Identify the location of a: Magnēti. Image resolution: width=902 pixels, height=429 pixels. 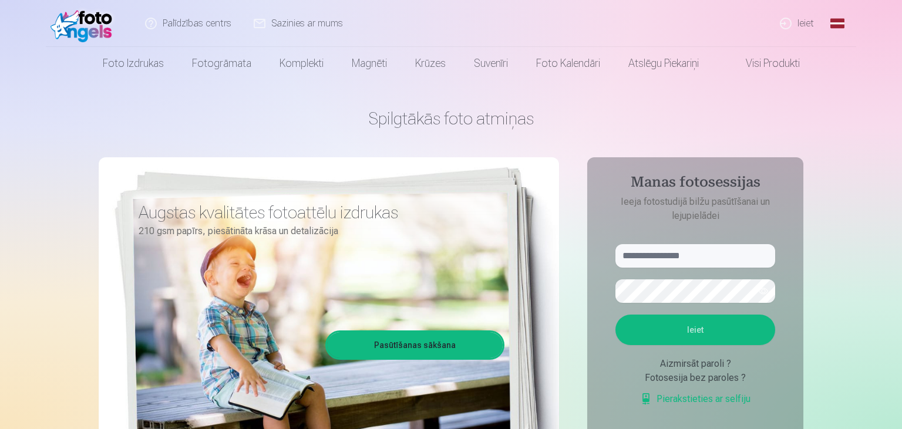
(370, 63).